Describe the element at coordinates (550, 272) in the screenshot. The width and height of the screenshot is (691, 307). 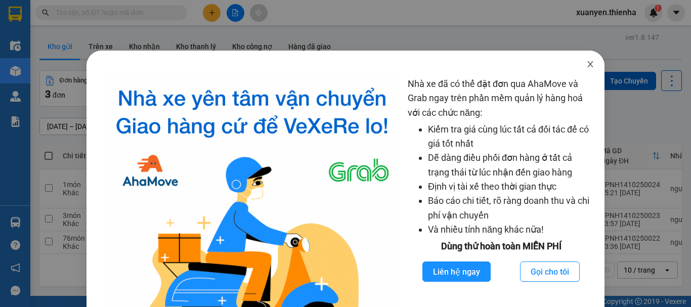
I see `span: Gọi cho tôi` at that location.